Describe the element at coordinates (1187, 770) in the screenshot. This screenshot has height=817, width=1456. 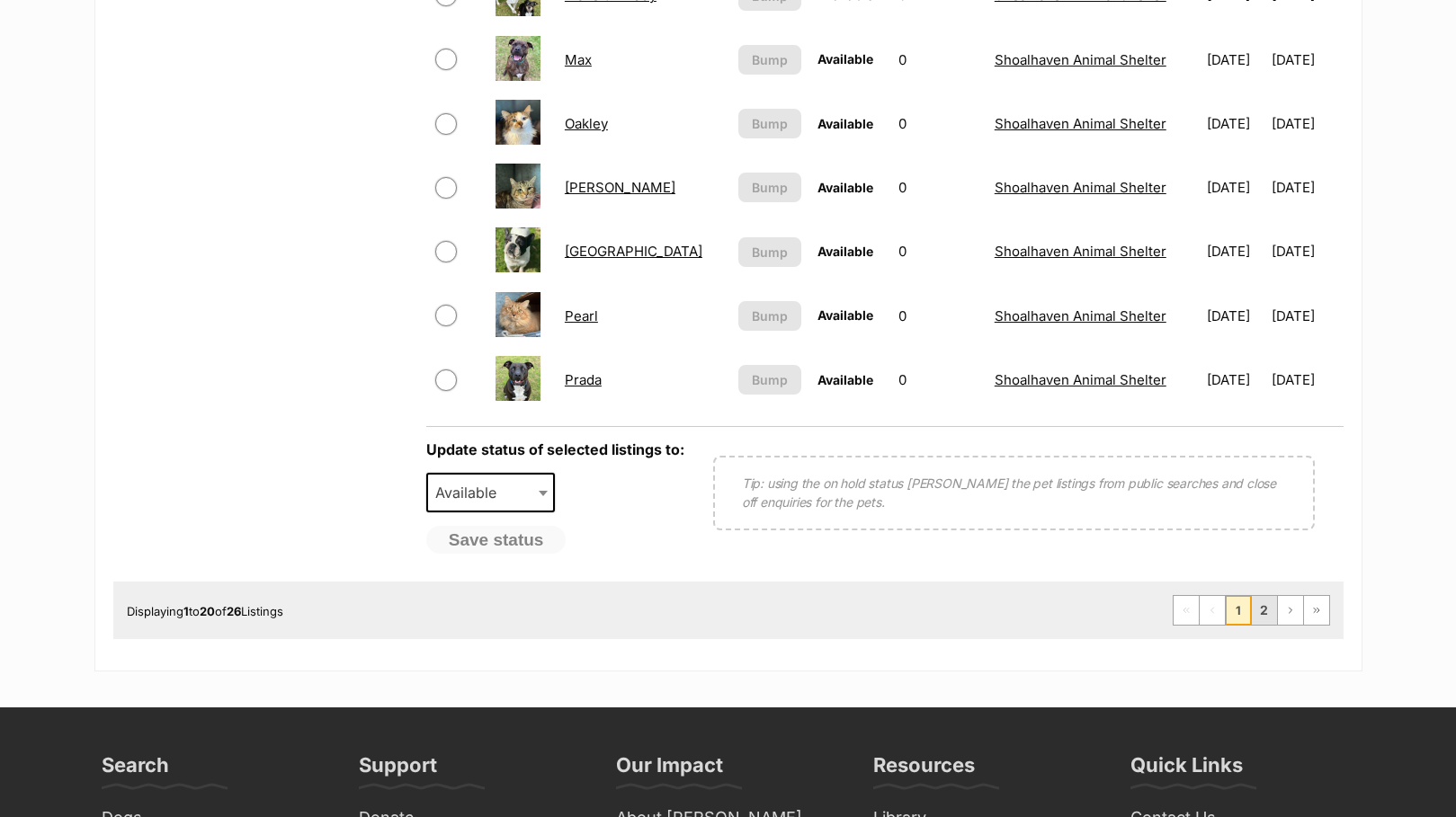
I see `h3: Quick Links` at that location.